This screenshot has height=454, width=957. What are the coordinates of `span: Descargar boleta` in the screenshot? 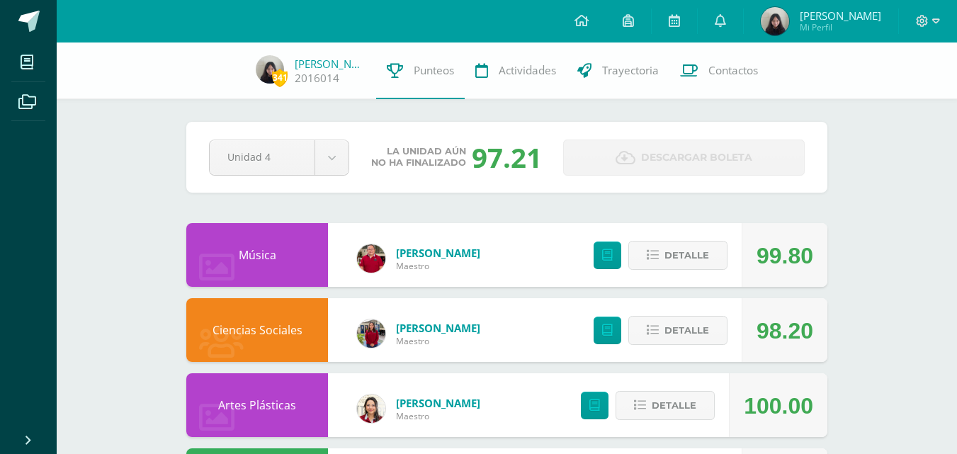 It's located at (696, 157).